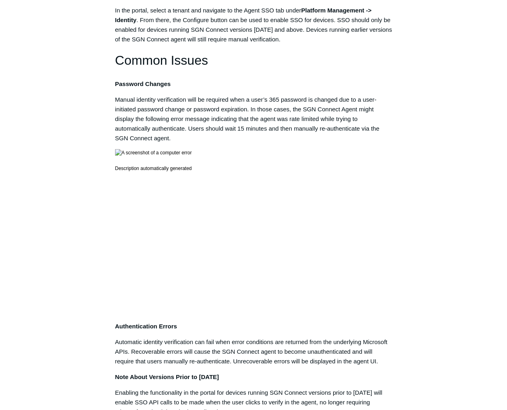 The width and height of the screenshot is (507, 410). I want to click on p: In the portal, select a tenant and navigate to the Agent SSO tab under . From there, the Configur..., so click(253, 25).